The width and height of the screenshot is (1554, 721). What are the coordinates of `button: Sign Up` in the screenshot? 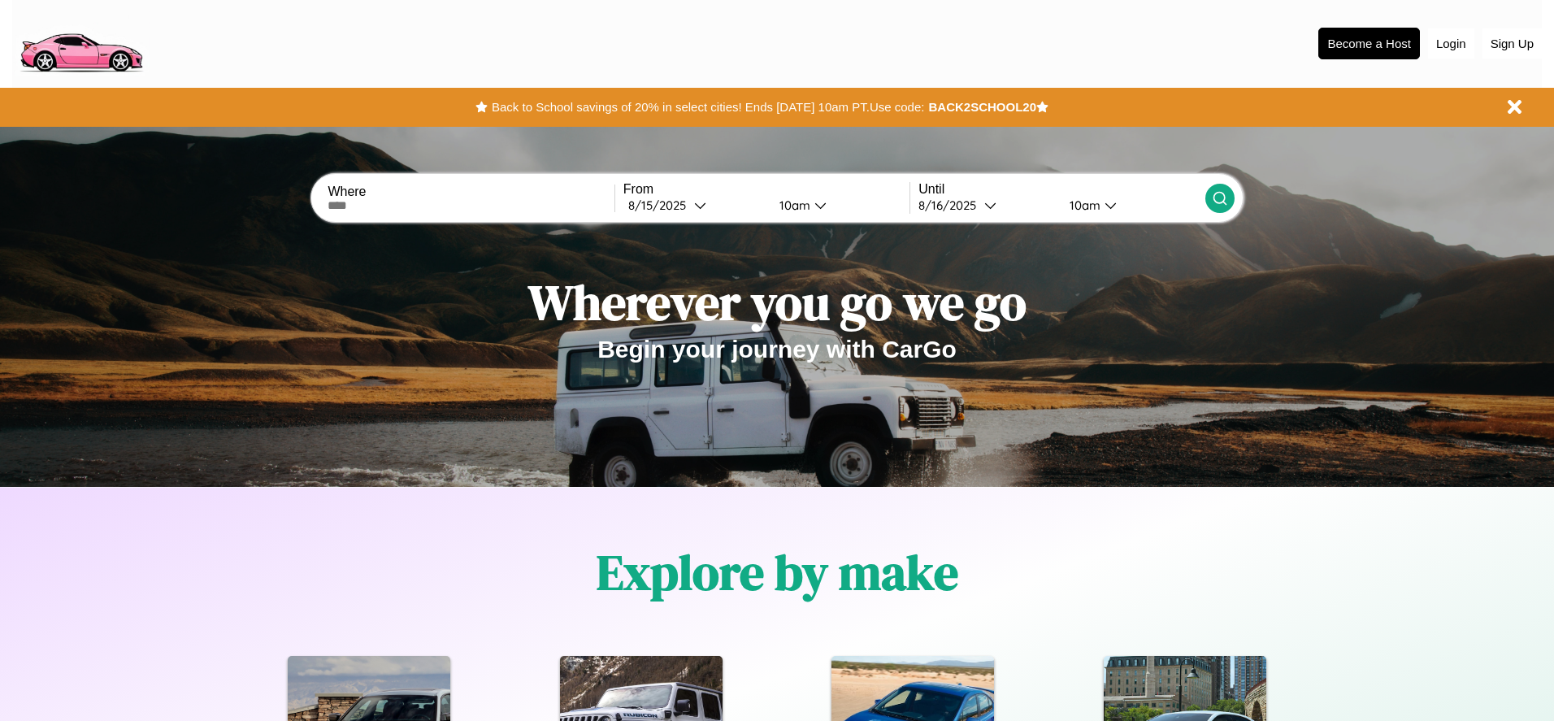 It's located at (1512, 43).